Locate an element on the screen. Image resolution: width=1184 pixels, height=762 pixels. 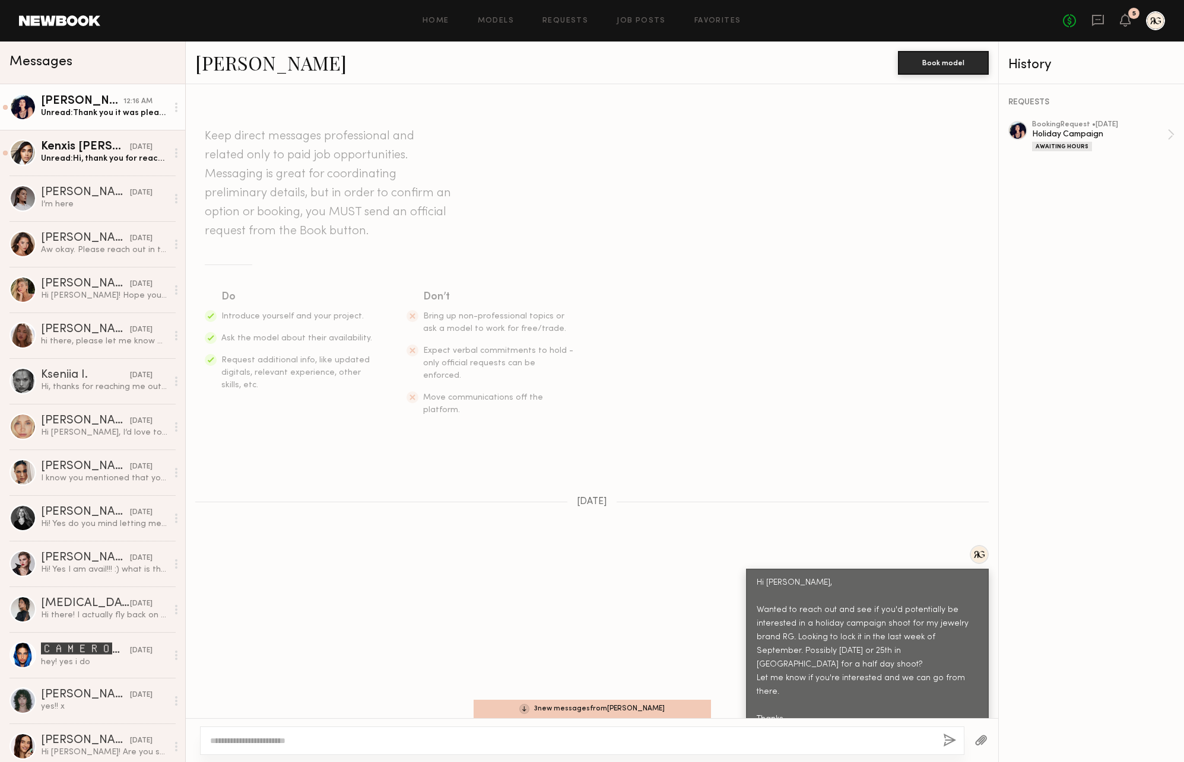
button: Book model is located at coordinates (943, 63).